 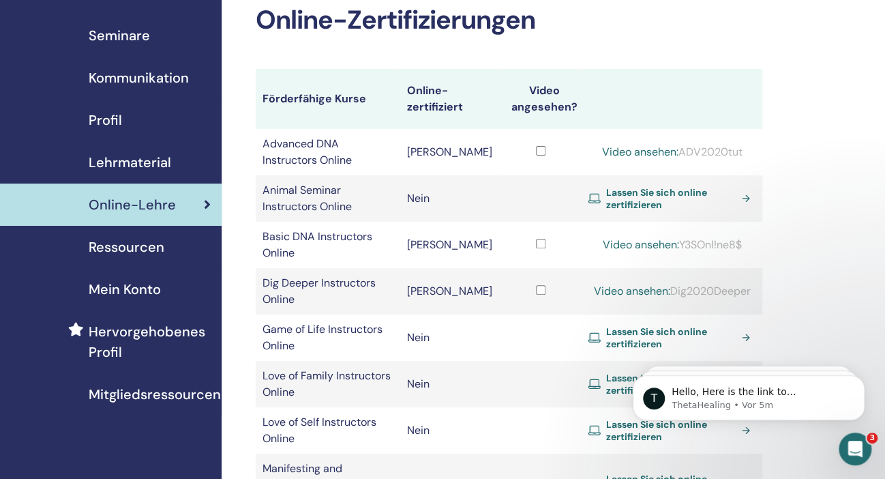 I want to click on span: Lehrmaterial, so click(x=130, y=162).